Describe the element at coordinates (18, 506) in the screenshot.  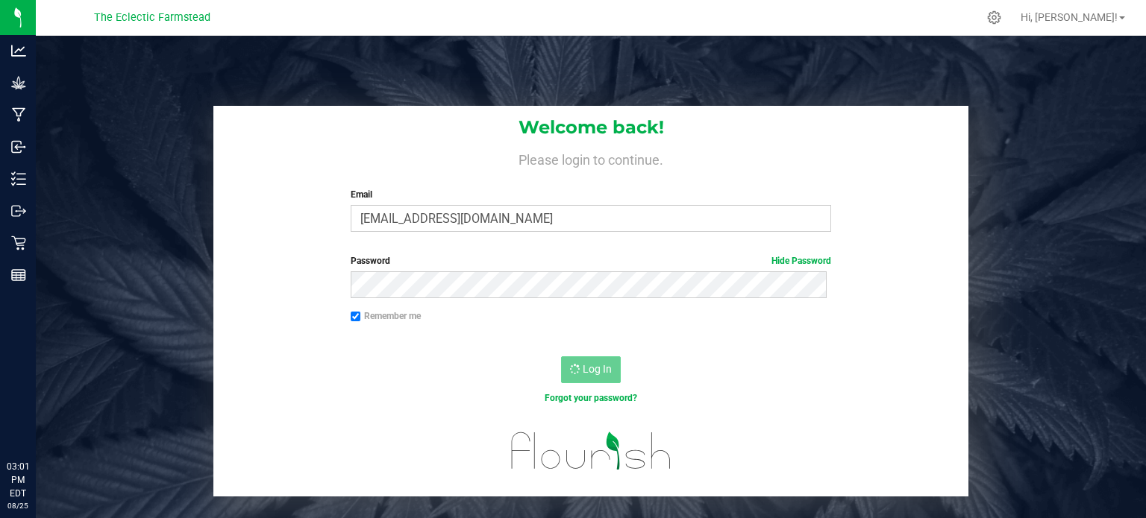
I see `p: 08/25` at that location.